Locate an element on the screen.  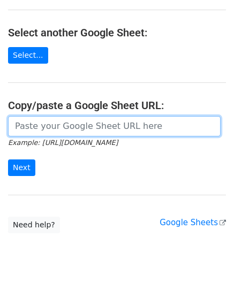
a: Need help? is located at coordinates (34, 225).